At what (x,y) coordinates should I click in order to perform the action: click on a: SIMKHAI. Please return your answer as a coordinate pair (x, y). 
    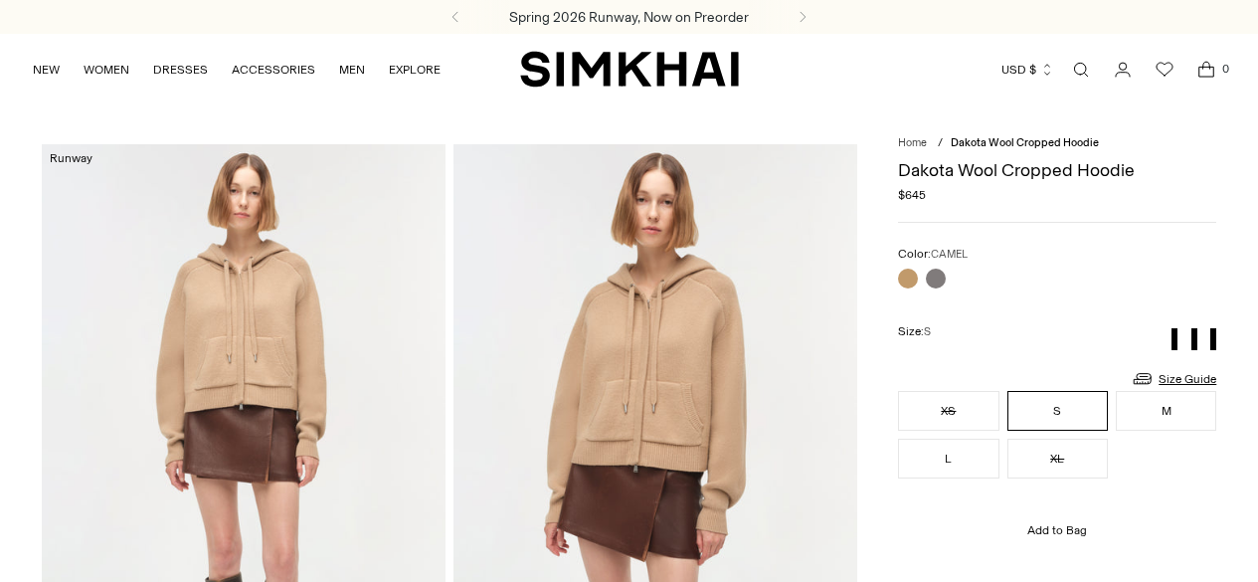
    Looking at the image, I should click on (629, 69).